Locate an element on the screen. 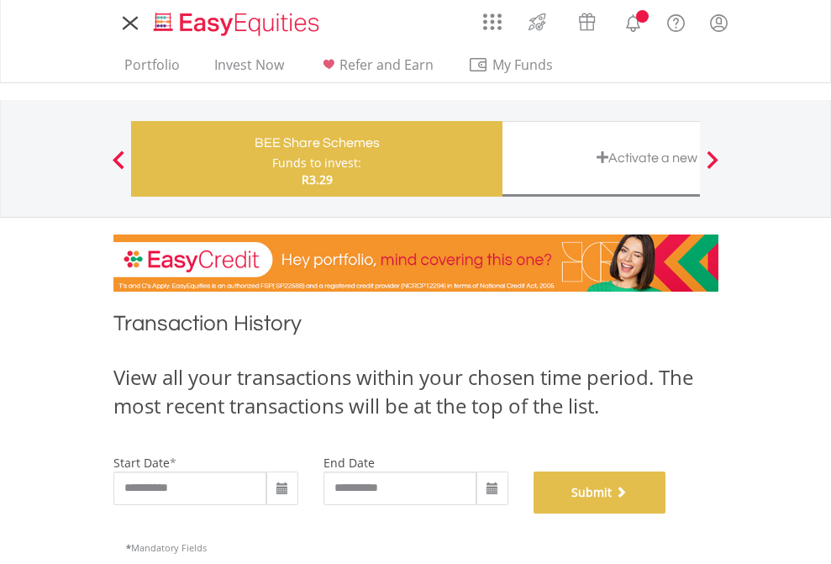 This screenshot has width=831, height=564. div: View all your transactions within your chosen time period. The most recent transactions will be a... is located at coordinates (416, 391).